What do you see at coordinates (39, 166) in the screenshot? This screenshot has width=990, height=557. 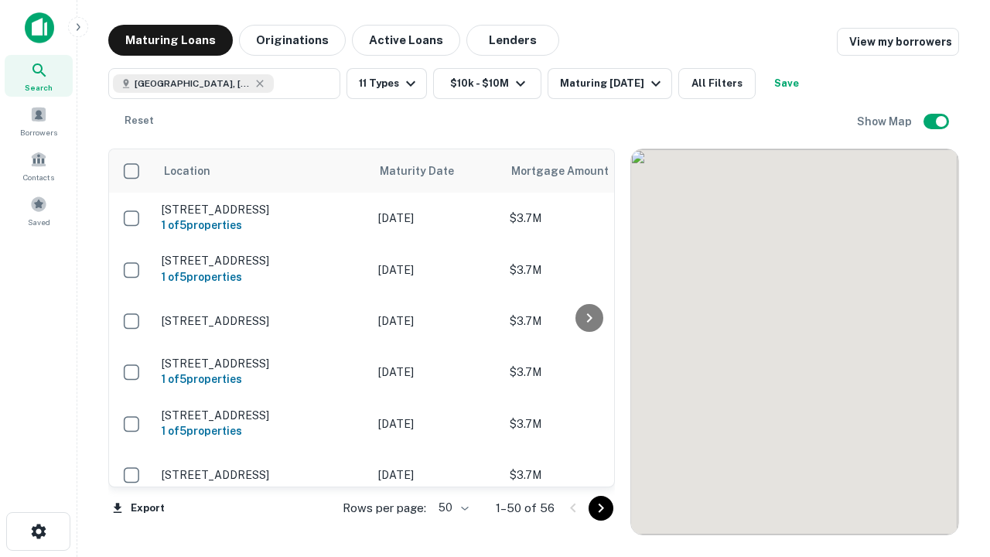 I see `div: Contacts` at bounding box center [39, 166].